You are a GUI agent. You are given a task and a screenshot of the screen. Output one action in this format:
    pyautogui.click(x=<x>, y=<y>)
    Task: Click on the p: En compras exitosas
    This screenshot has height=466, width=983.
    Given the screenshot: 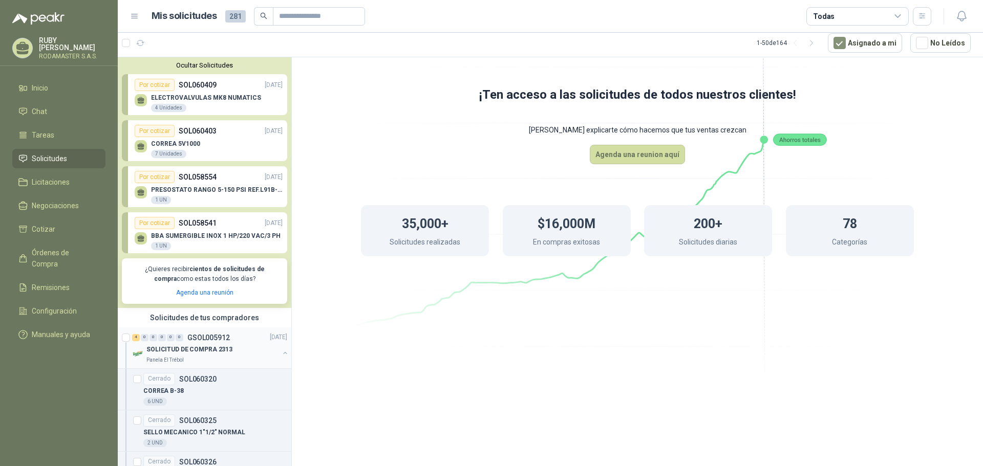 What is the action you would take?
    pyautogui.click(x=566, y=243)
    